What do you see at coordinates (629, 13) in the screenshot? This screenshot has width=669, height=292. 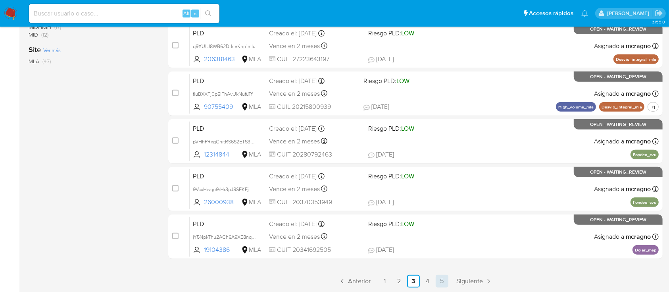 I see `p: marielabelen.cragno@mercadolibre.com` at bounding box center [629, 13].